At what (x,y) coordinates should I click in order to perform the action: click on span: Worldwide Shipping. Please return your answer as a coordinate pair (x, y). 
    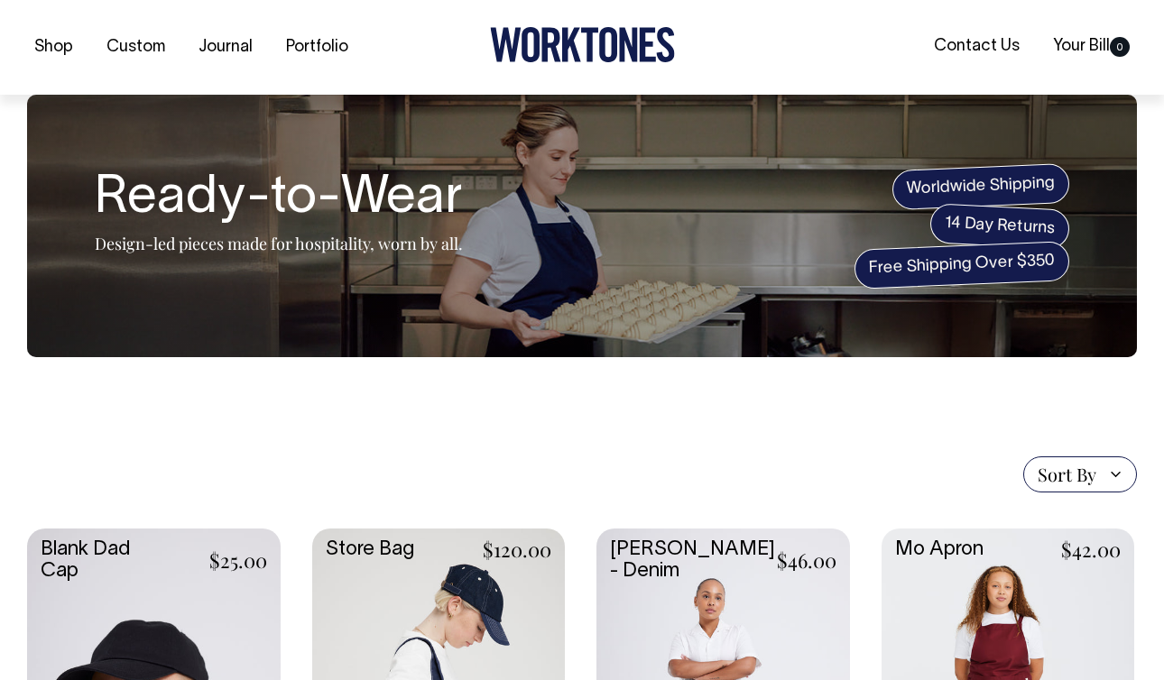
    Looking at the image, I should click on (980, 187).